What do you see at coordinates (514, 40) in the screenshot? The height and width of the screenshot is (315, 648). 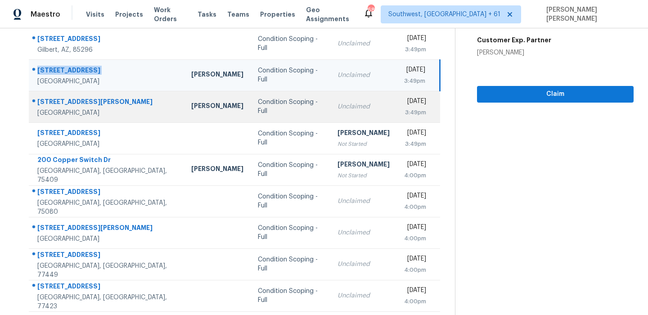 I see `h5: Customer Exp. Partner` at bounding box center [514, 40].